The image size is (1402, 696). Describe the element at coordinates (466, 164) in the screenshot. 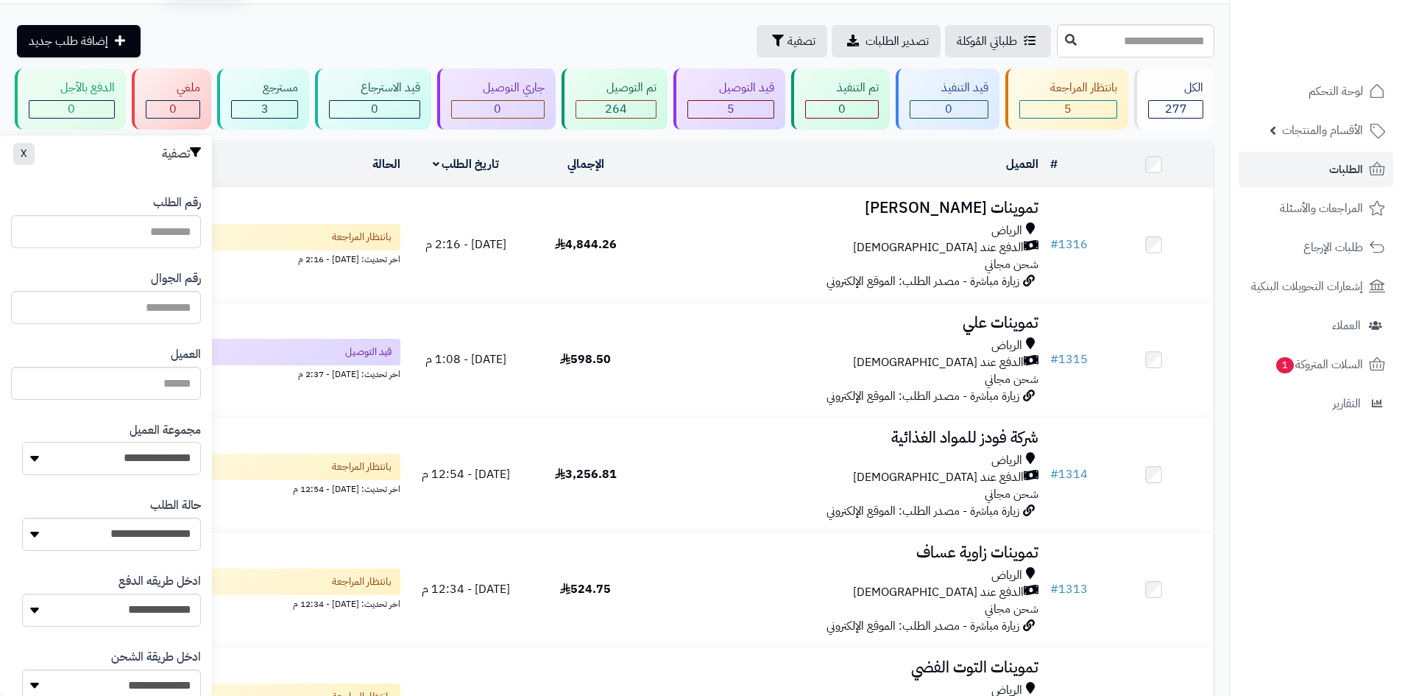

I see `a: تاريخ الطلب` at that location.